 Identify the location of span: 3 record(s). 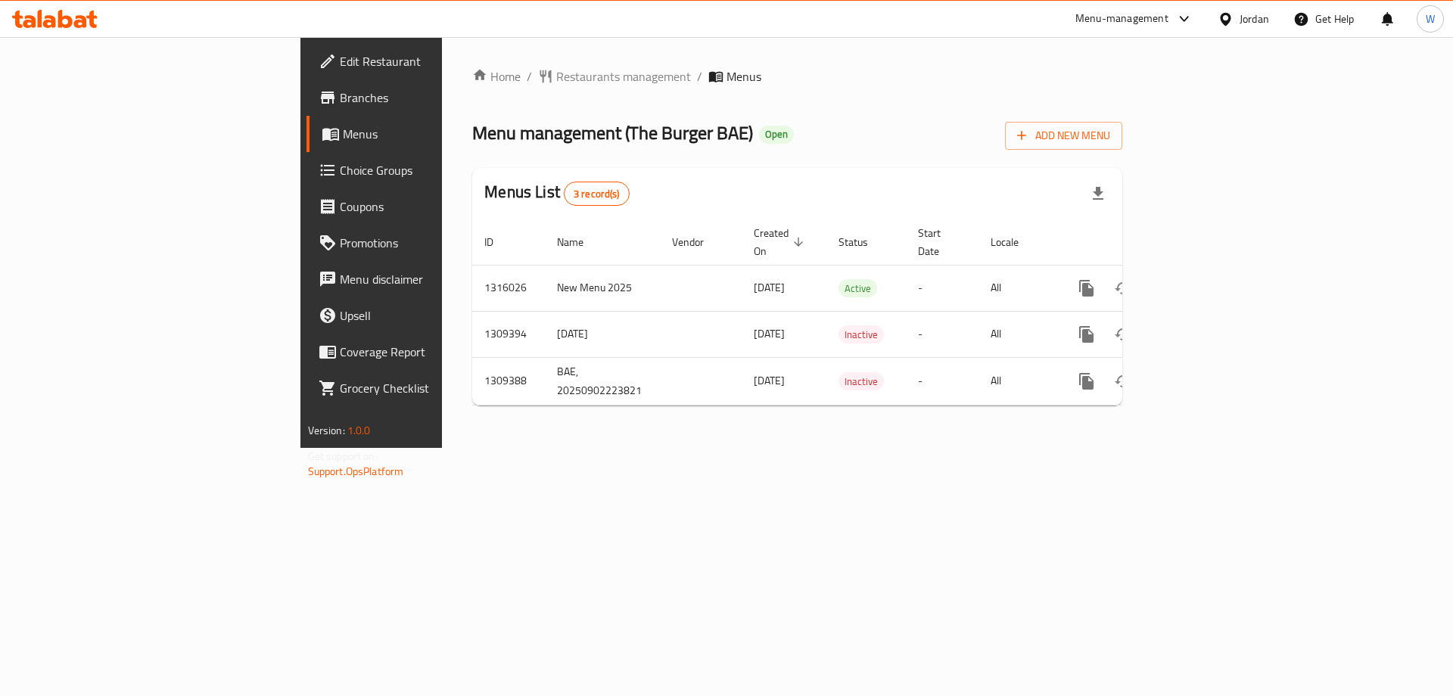
(596, 194).